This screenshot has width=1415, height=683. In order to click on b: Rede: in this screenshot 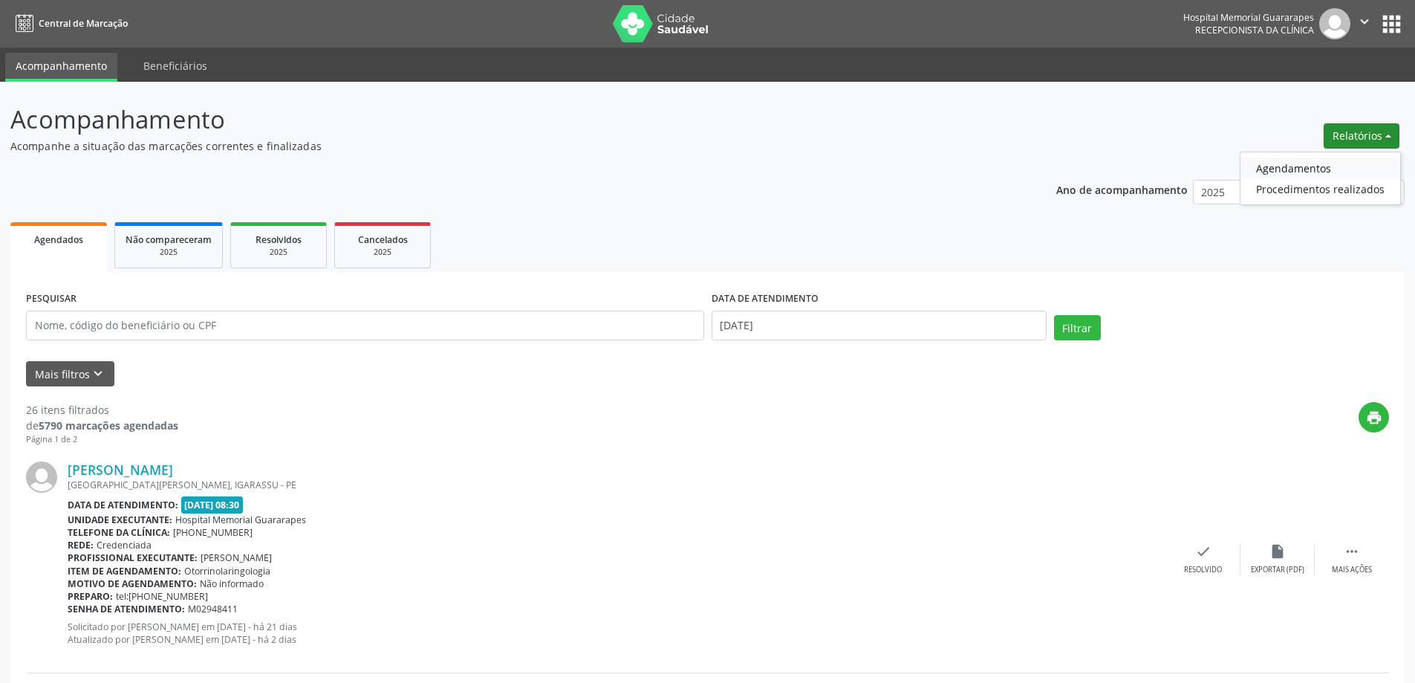, I will do `click(80, 544)`.